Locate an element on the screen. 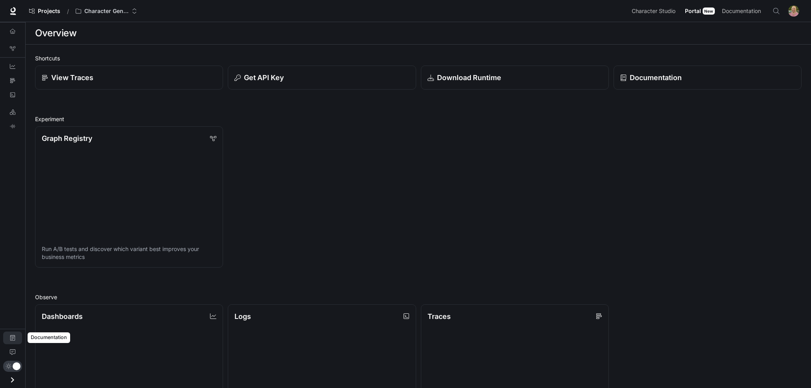 Image resolution: width=811 pixels, height=388 pixels. p: Get API Key is located at coordinates (264, 77).